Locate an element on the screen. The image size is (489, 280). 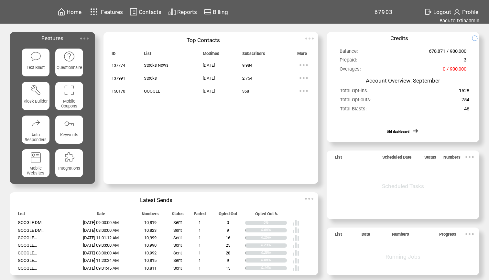
span: GOOGLE... is located at coordinates (27, 260).